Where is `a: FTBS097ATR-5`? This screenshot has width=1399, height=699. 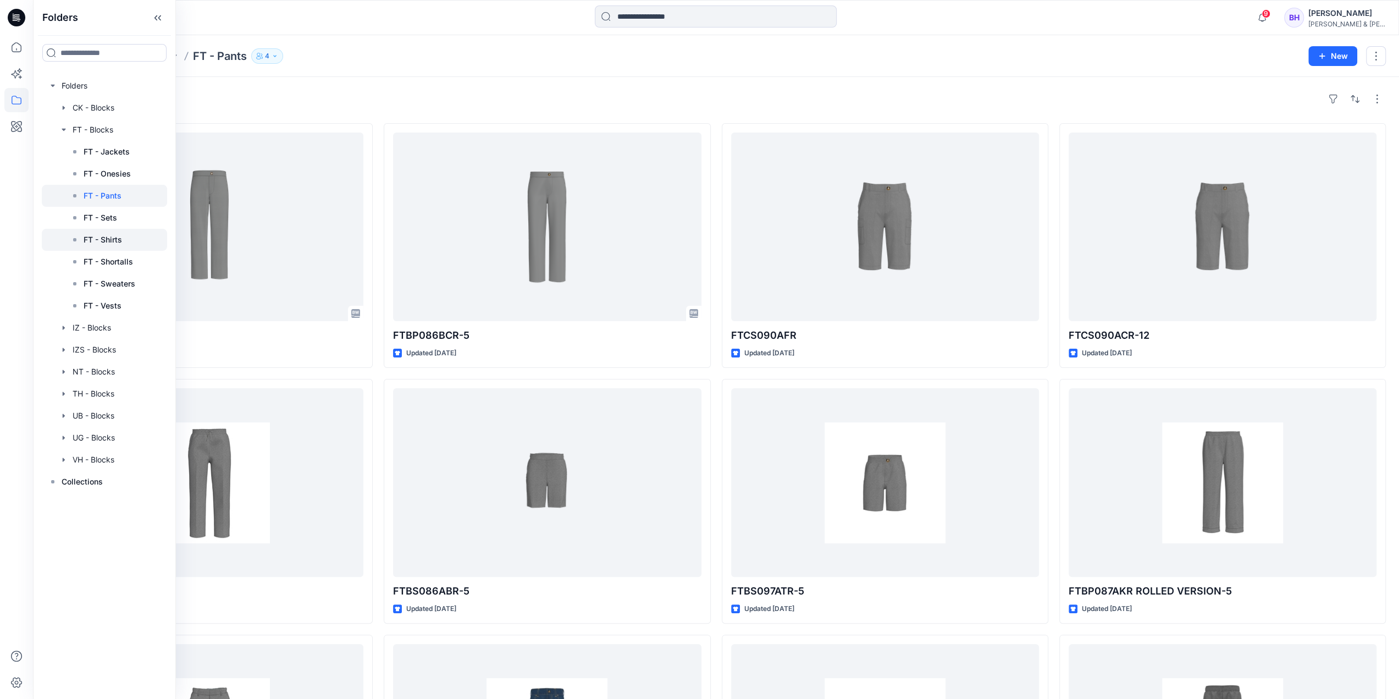
a: FTBS097ATR-5 is located at coordinates (885, 482).